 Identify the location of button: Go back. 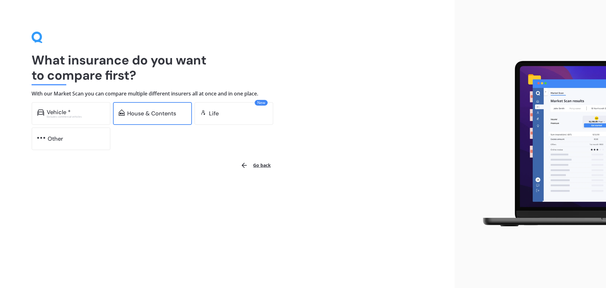
(256, 165).